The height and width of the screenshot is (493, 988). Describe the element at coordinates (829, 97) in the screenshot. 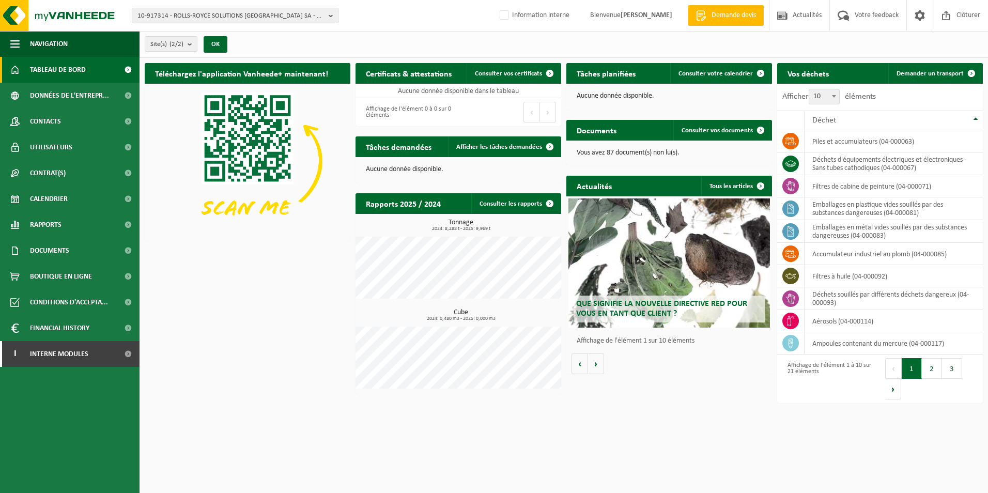

I see `label: Afficher éléments` at that location.